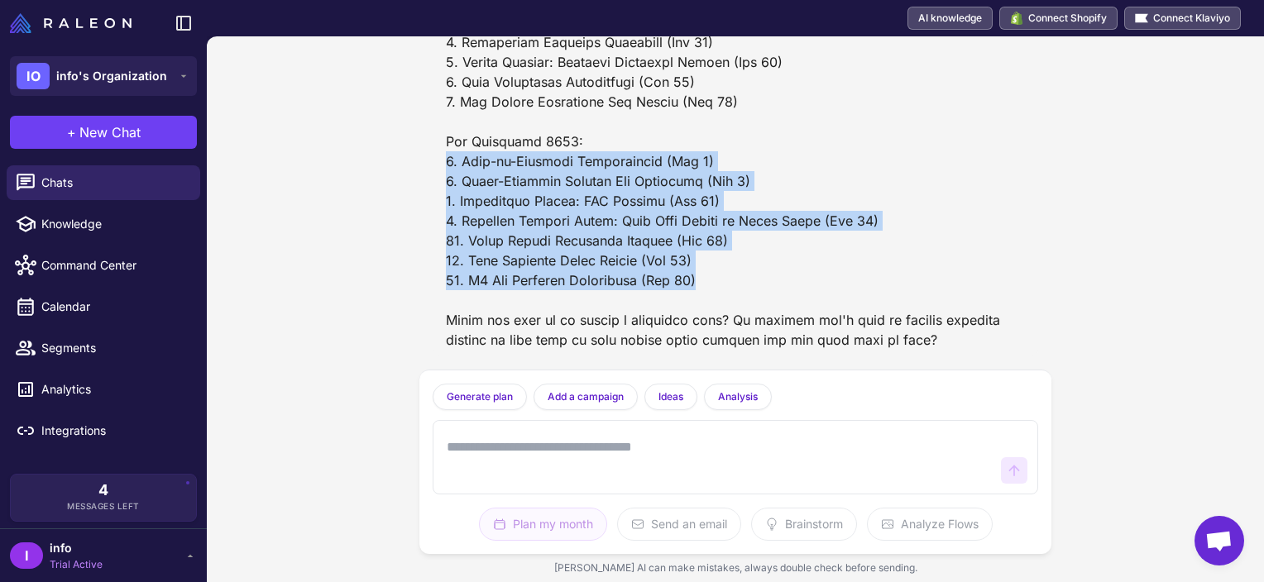  I want to click on div: I, so click(26, 556).